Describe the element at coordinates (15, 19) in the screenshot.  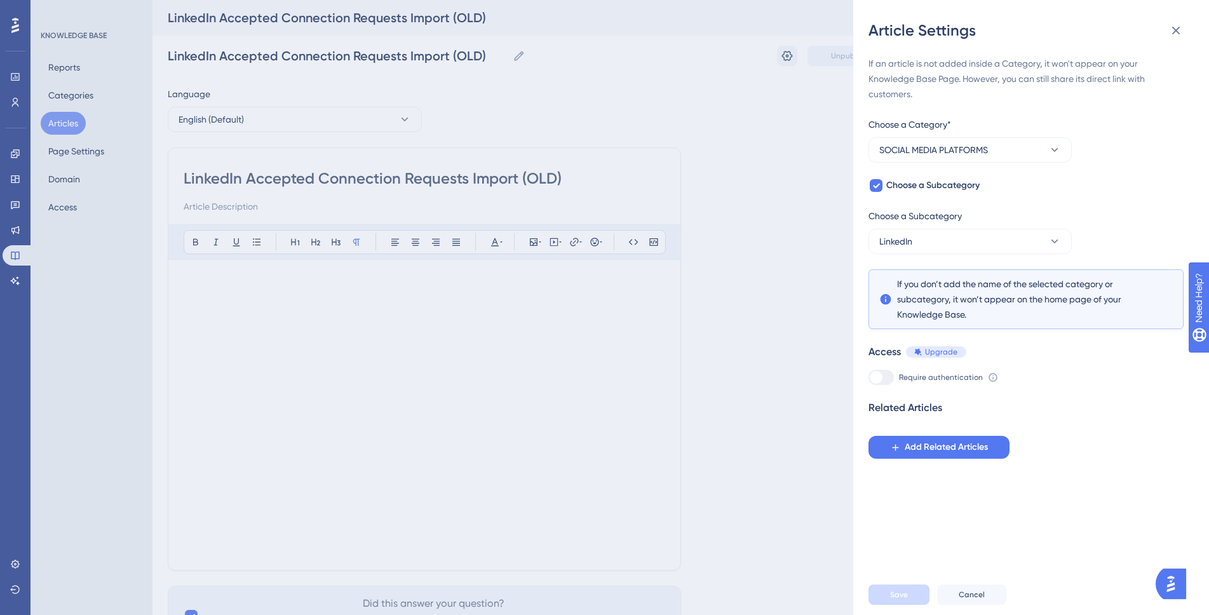
I see `img: launcher-image-alternative-text` at that location.